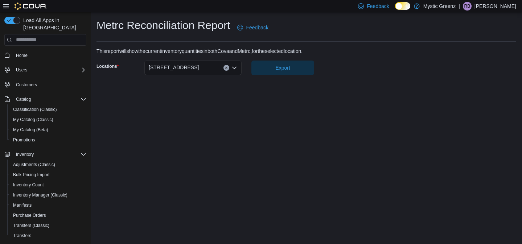 This screenshot has width=522, height=244. What do you see at coordinates (22, 55) in the screenshot?
I see `a: Home` at bounding box center [22, 55].